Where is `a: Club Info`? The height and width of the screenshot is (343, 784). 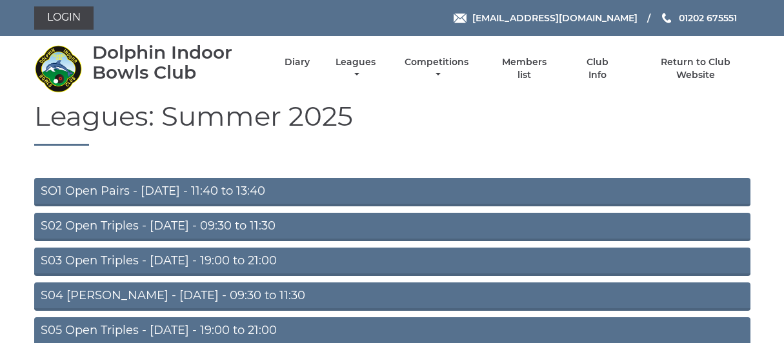
a: Club Info is located at coordinates (597, 68).